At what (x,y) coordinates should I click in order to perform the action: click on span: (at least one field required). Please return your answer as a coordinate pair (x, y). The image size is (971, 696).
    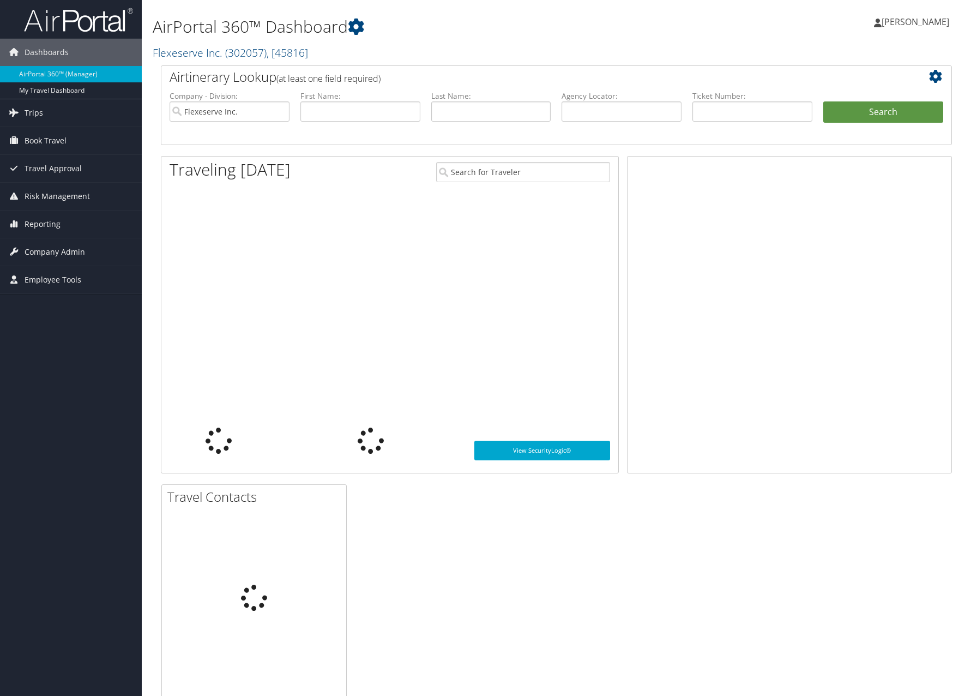
    Looking at the image, I should click on (328, 79).